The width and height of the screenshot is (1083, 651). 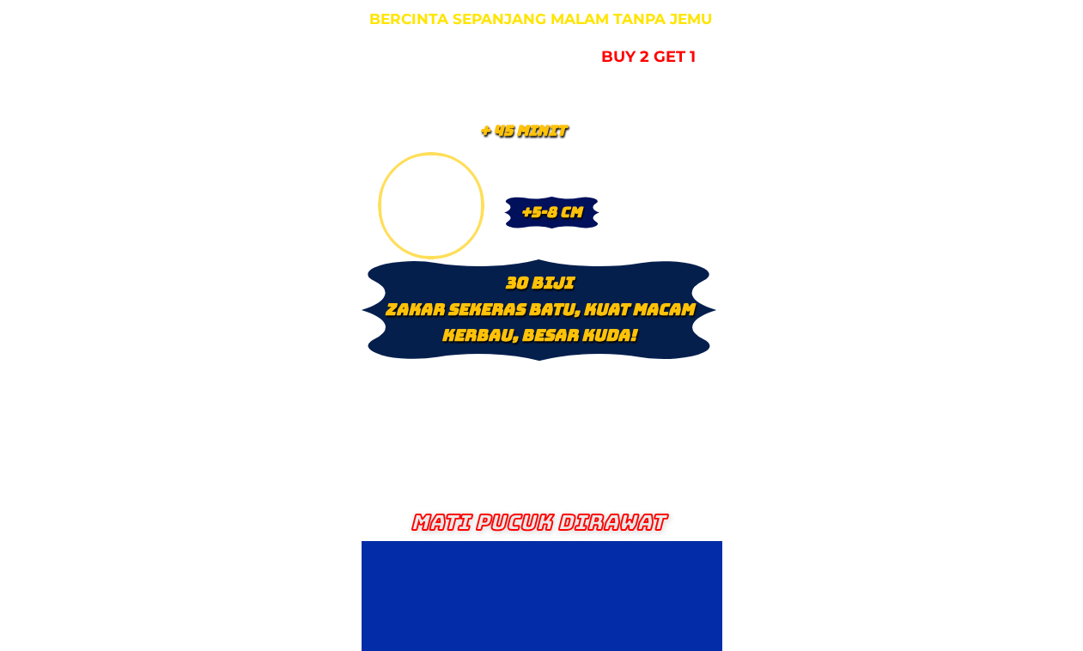 I want to click on p: BUY 2 GET 1, so click(x=648, y=58).